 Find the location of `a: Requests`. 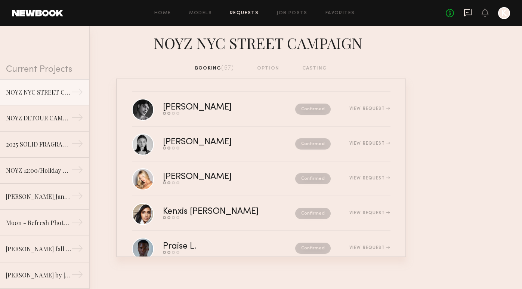

a: Requests is located at coordinates (244, 13).